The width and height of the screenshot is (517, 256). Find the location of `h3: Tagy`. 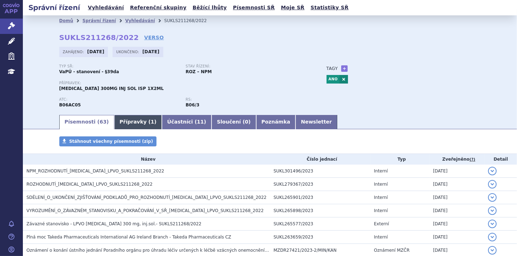

h3: Tagy is located at coordinates (332, 69).